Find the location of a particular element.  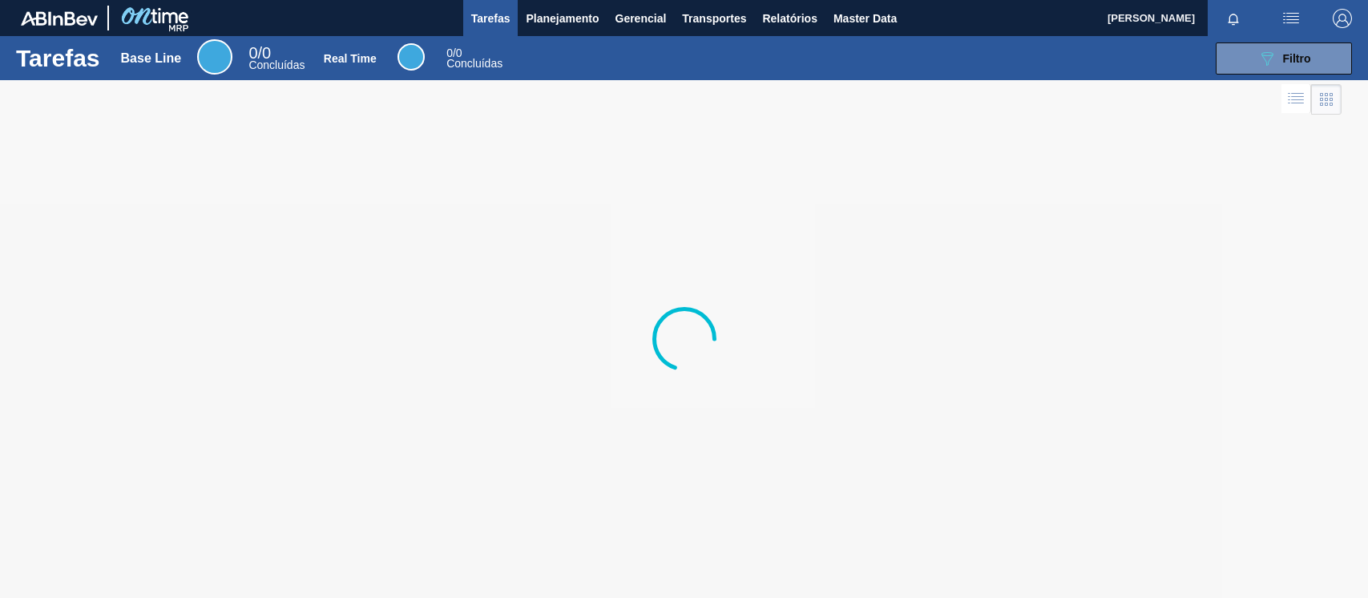

span: Transportes is located at coordinates (714, 18).